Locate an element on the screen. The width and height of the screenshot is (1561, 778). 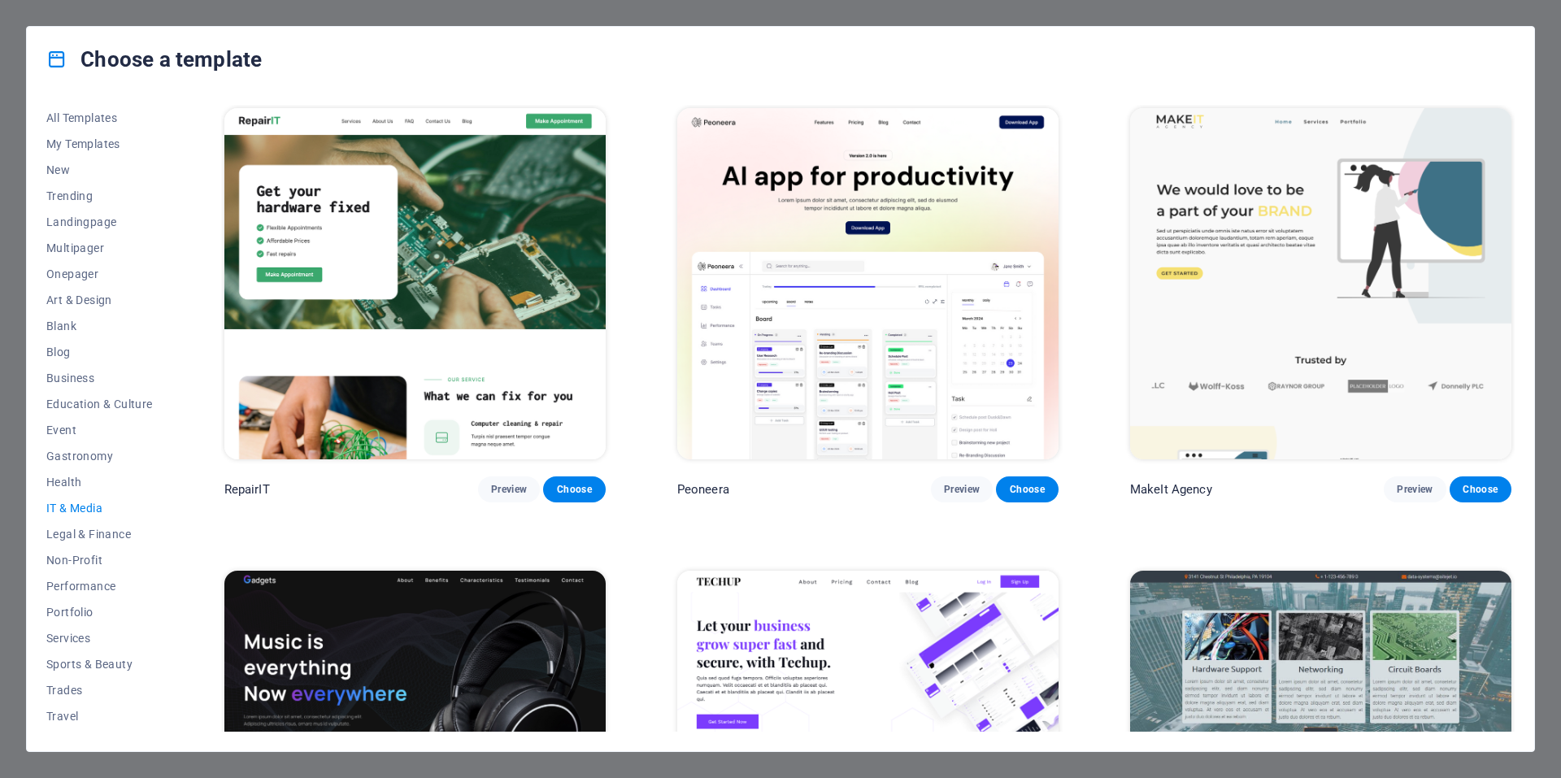
span: Art & Design is located at coordinates (99, 300).